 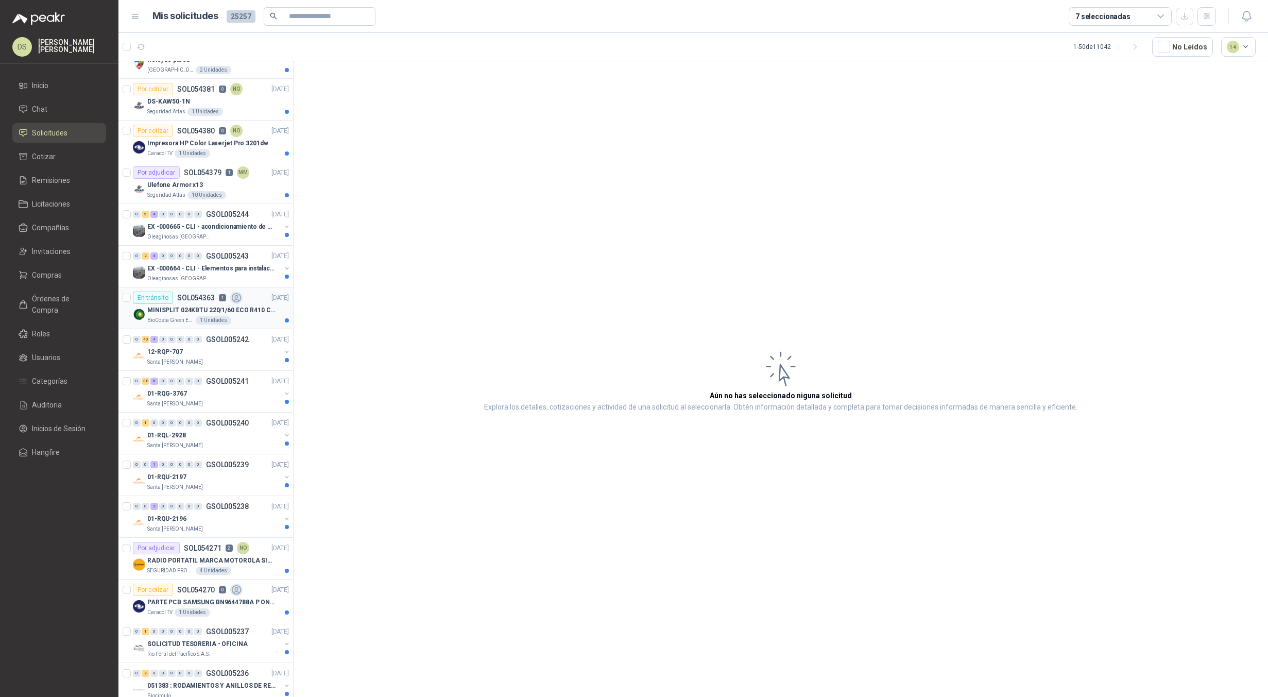 I want to click on span: Compañías, so click(x=50, y=228).